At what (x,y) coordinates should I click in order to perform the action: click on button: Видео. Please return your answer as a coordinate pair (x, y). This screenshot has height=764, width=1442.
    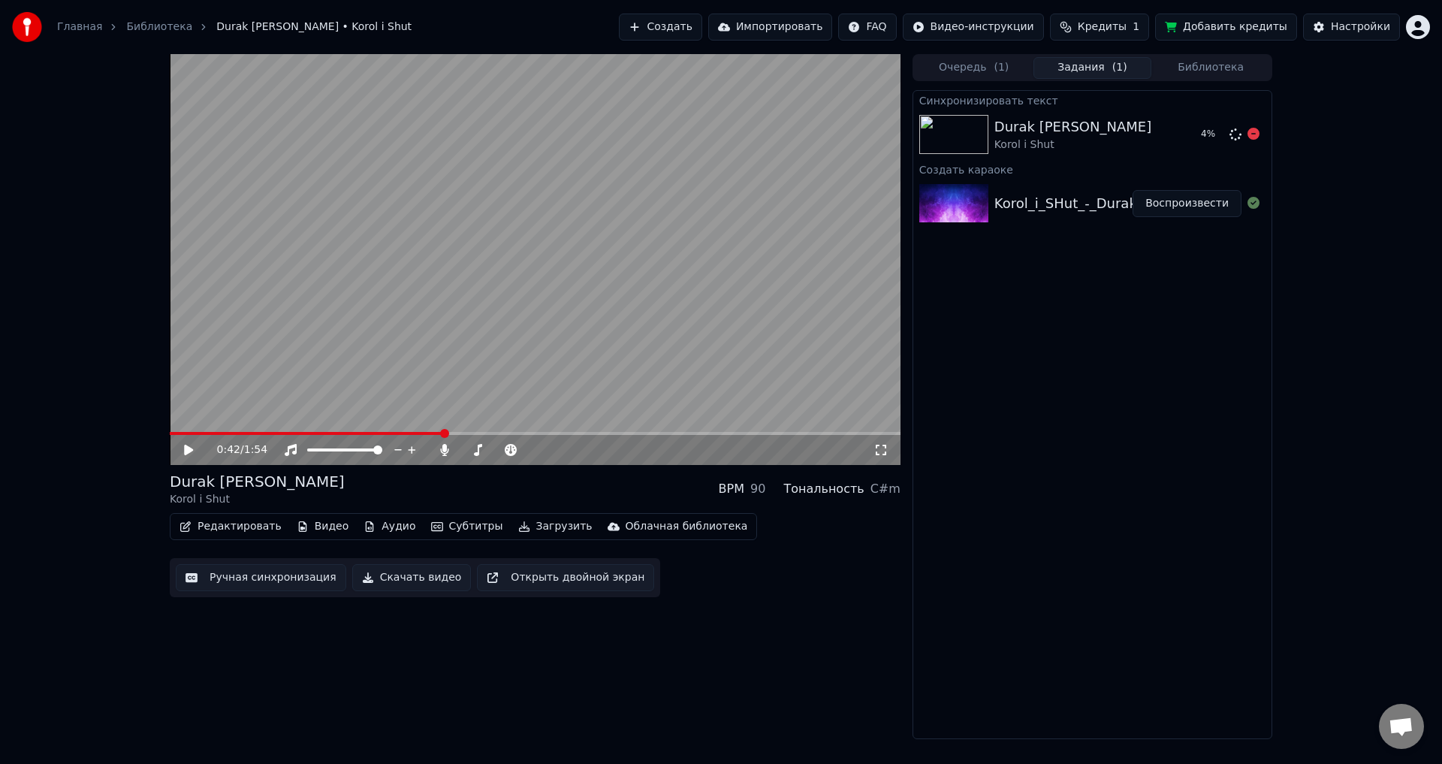
    Looking at the image, I should click on (323, 526).